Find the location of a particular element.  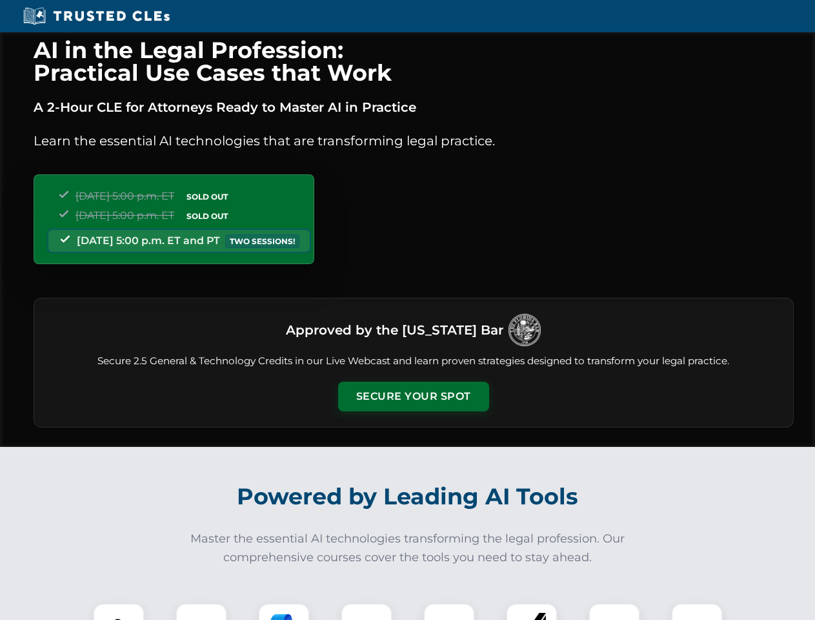

p: Master the essential AI technologies transforming the legal profession. Our comprehensive courses... is located at coordinates (408, 548).